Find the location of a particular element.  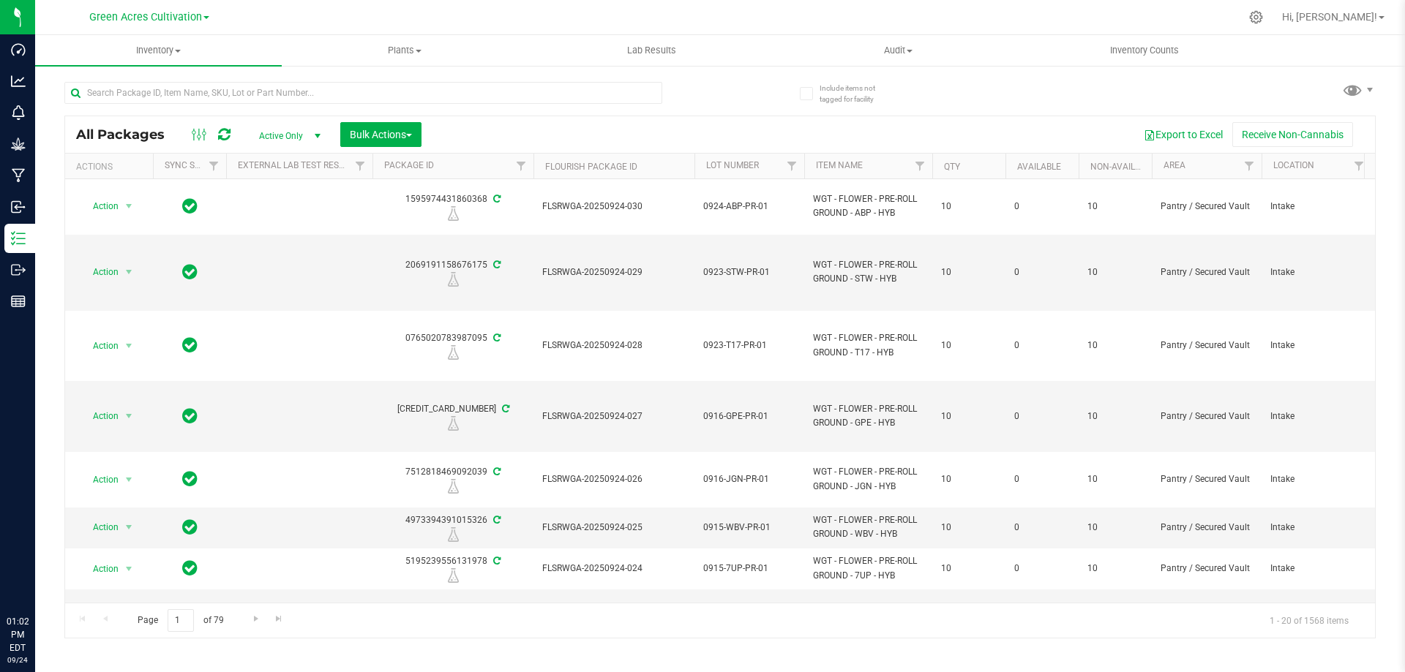

button: Receive Non-Cannabis is located at coordinates (1292, 135).